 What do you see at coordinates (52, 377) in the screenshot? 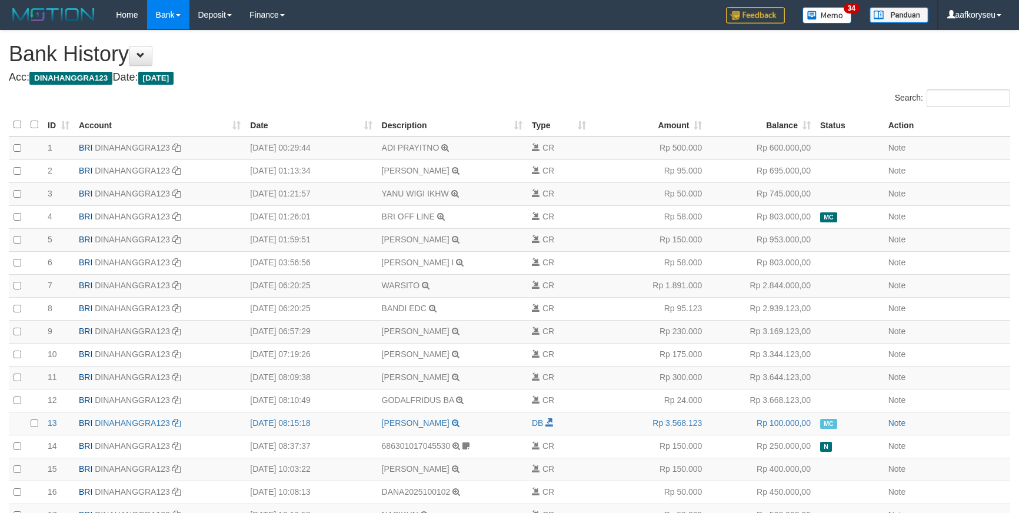
I see `span: 11` at bounding box center [52, 377].